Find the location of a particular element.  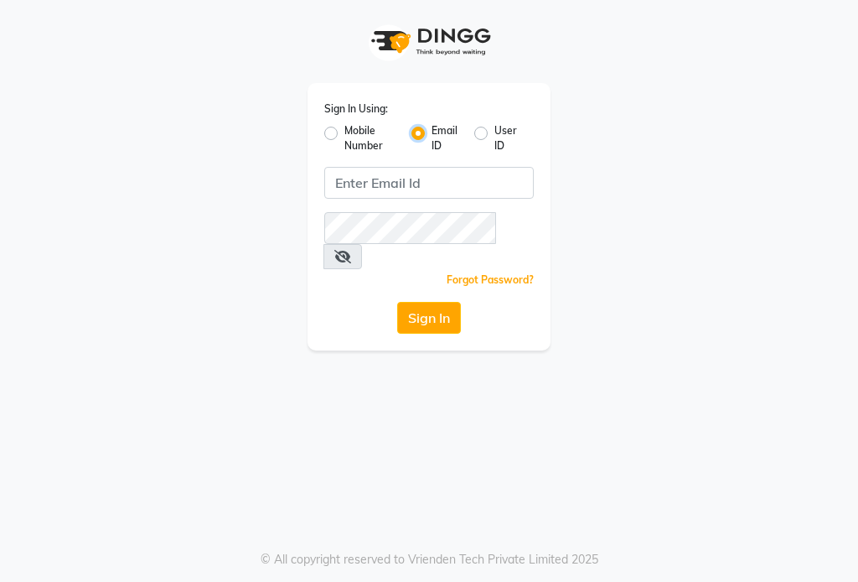

label: Email ID is located at coordinates (446, 138).